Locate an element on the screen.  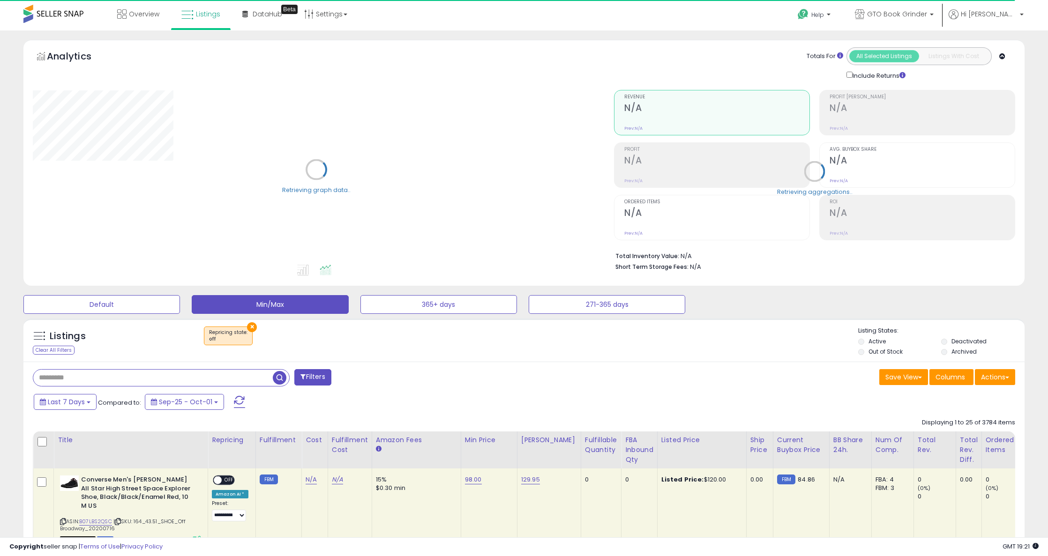
label: Archived is located at coordinates (964, 352).